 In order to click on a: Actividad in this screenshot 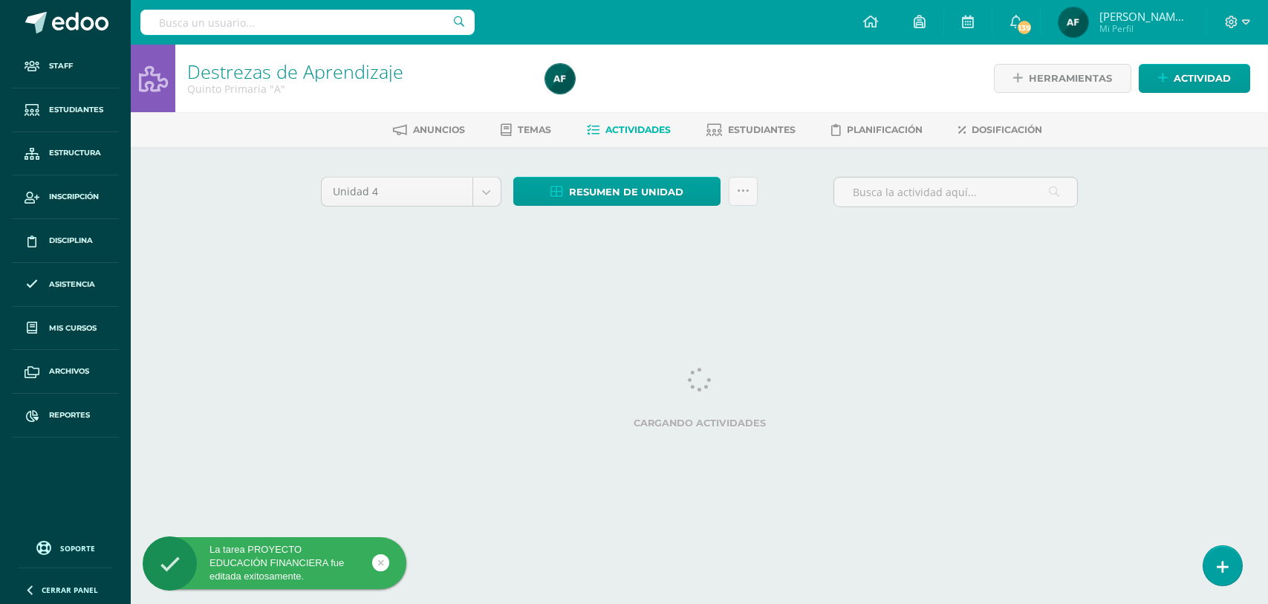, I will do `click(1194, 78)`.